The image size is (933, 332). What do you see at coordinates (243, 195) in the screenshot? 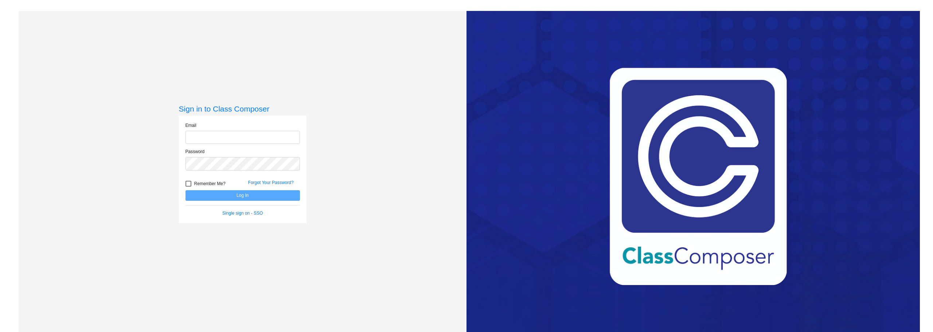
I see `button: Log In` at bounding box center [243, 195].